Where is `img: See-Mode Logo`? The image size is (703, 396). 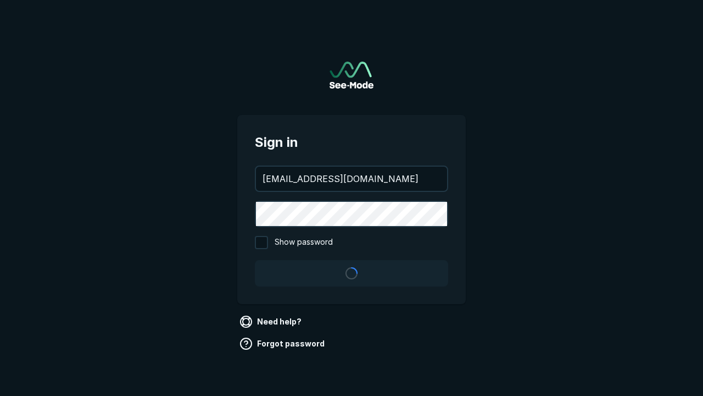
img: See-Mode Logo is located at coordinates (352, 75).